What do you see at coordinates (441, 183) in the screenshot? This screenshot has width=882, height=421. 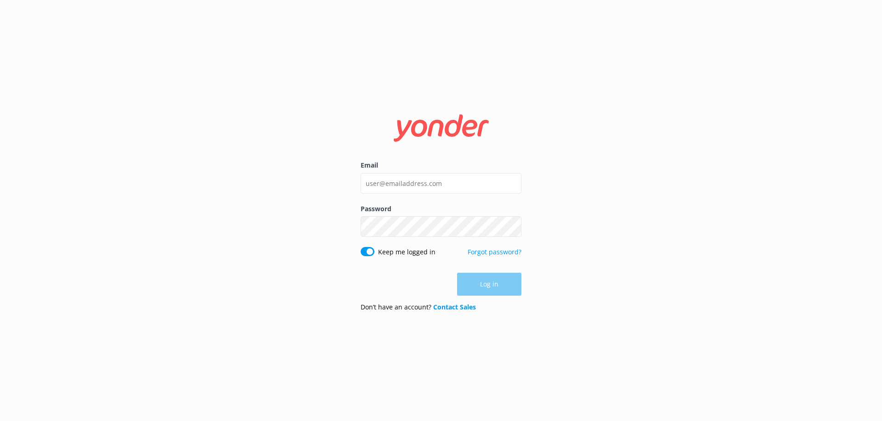 I see `input: user@emailaddress.com` at bounding box center [441, 183].